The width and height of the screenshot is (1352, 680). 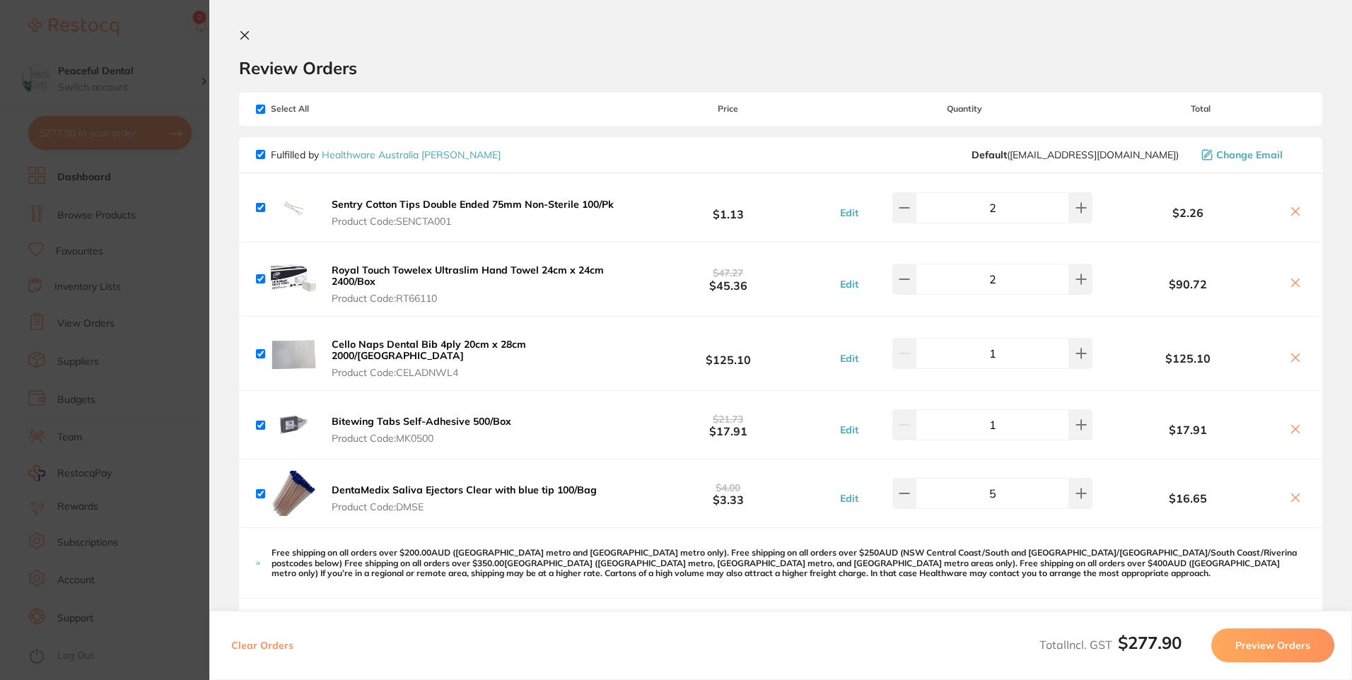 What do you see at coordinates (472, 221) in the screenshot?
I see `span: Product Code: SENCTA001` at bounding box center [472, 221].